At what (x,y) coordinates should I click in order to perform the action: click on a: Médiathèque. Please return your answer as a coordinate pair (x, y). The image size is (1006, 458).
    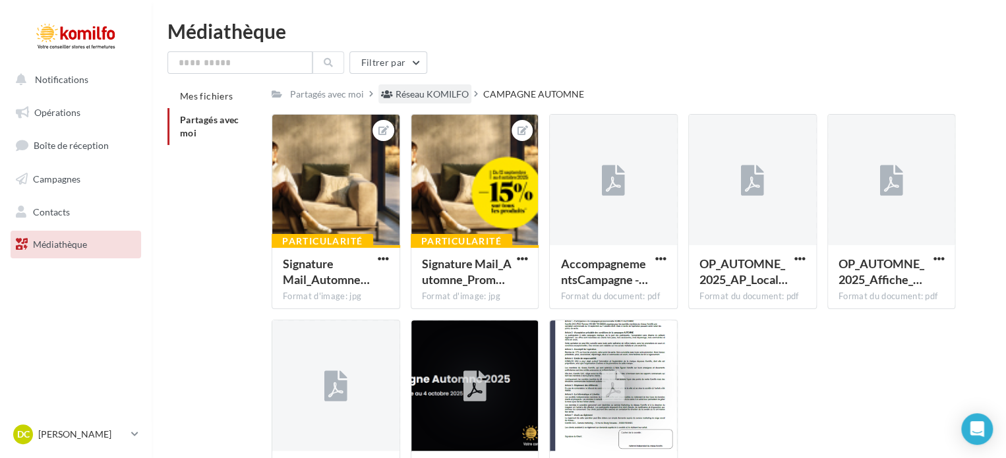
    Looking at the image, I should click on (76, 245).